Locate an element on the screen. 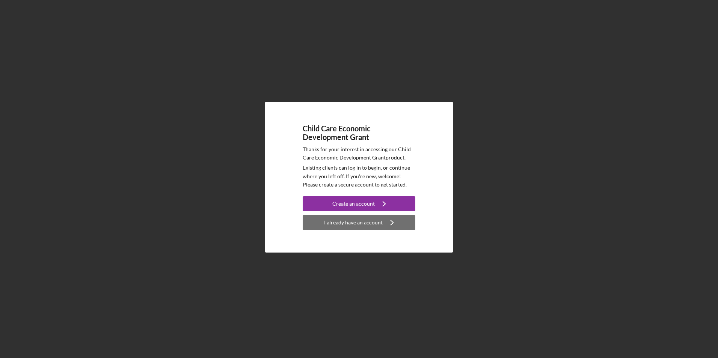  a: Create an account is located at coordinates (359, 205).